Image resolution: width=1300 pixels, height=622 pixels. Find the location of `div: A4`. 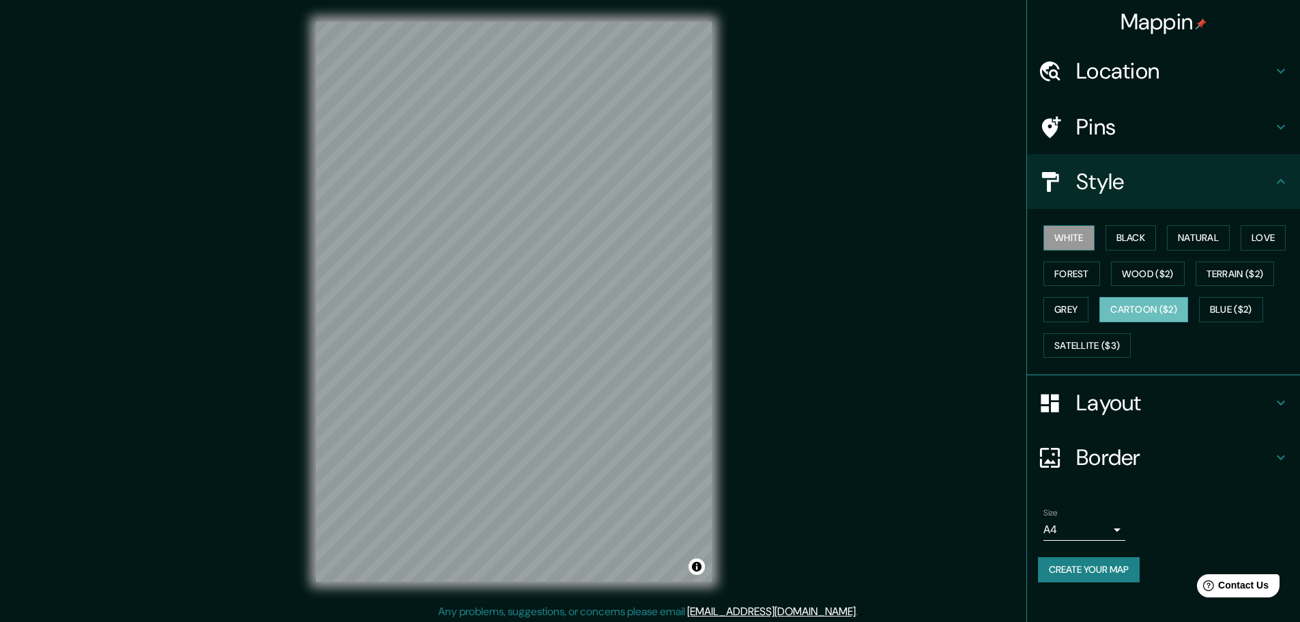

div: A4 is located at coordinates (1084, 529).